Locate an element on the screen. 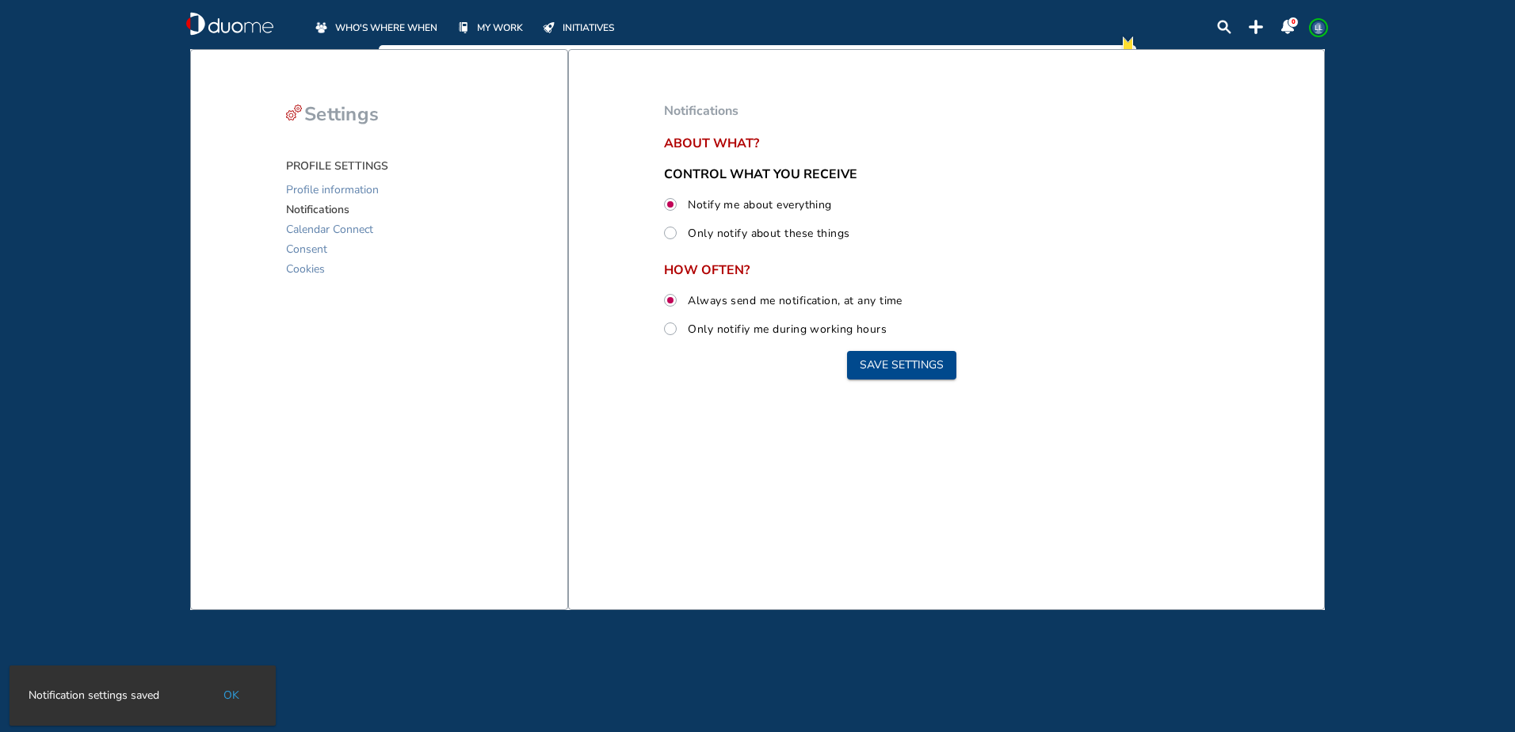  span: MY WORK is located at coordinates (500, 28).